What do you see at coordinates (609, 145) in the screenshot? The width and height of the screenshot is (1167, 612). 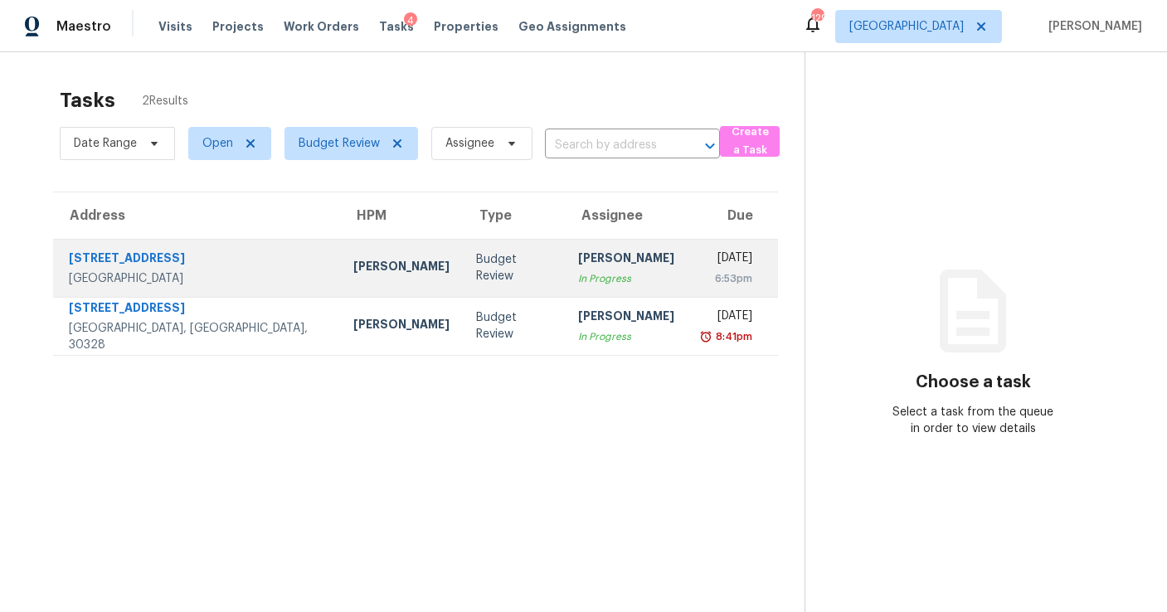 I see `input: Search by address` at bounding box center [609, 145].